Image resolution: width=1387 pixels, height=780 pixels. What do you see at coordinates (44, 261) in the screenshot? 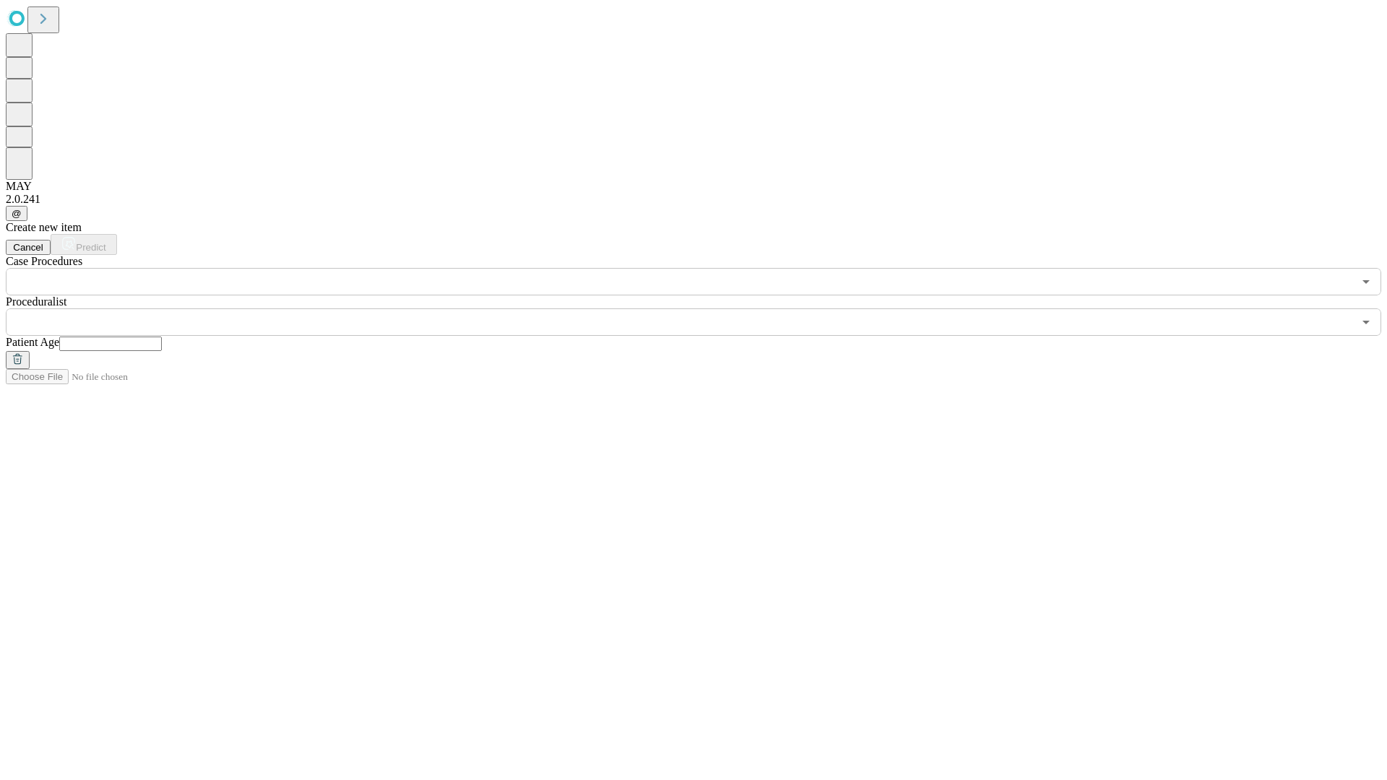
I see `span: Scheduled Procedure` at bounding box center [44, 261].